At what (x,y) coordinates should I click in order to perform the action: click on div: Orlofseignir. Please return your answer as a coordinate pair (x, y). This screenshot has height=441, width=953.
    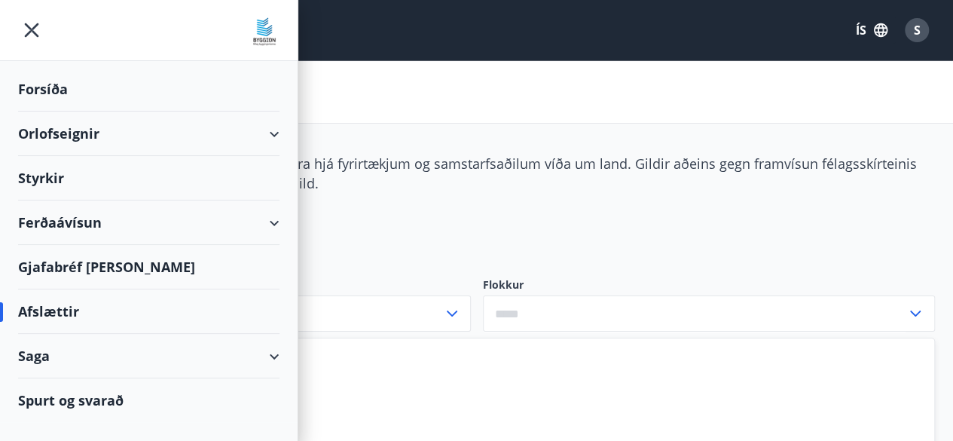
    Looking at the image, I should click on (148, 133).